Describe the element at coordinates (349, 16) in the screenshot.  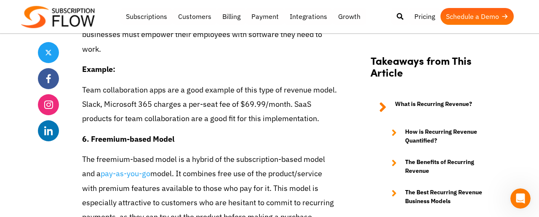
I see `a: Growth` at that location.